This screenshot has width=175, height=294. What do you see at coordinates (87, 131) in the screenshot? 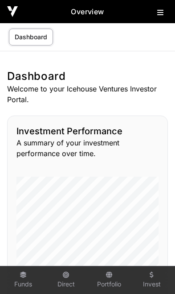
I see `h2: Investment Performance` at bounding box center [87, 131].